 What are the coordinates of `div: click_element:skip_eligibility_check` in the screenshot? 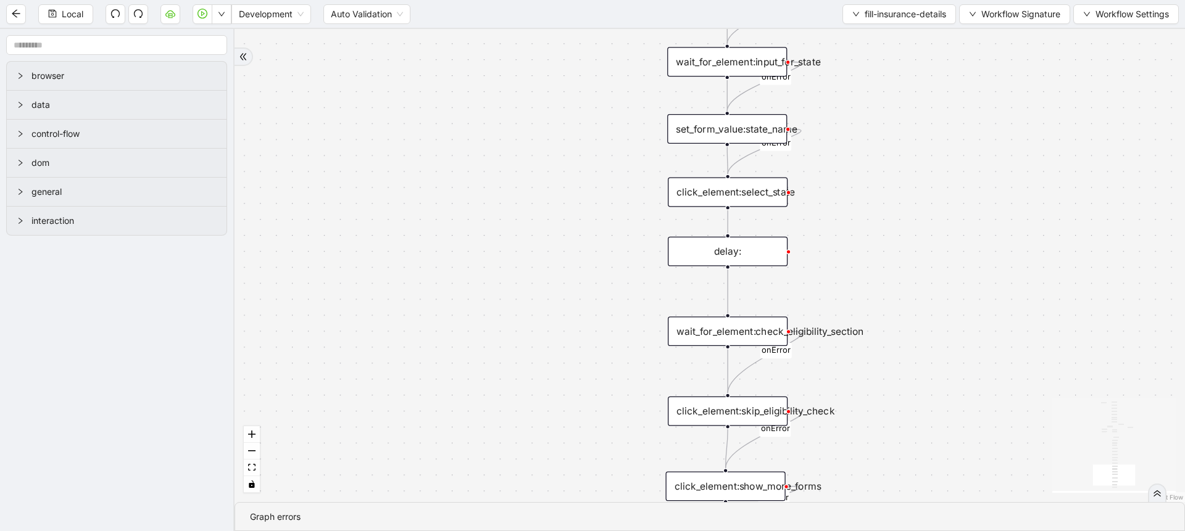 It's located at (728, 412).